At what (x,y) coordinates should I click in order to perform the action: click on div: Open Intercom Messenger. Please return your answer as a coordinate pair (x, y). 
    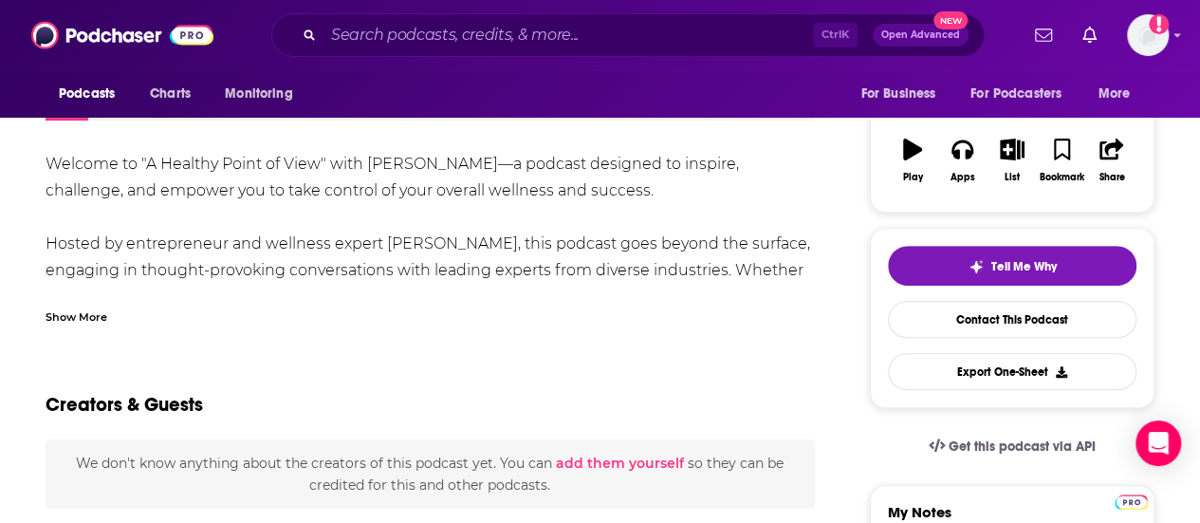
    Looking at the image, I should click on (1158, 443).